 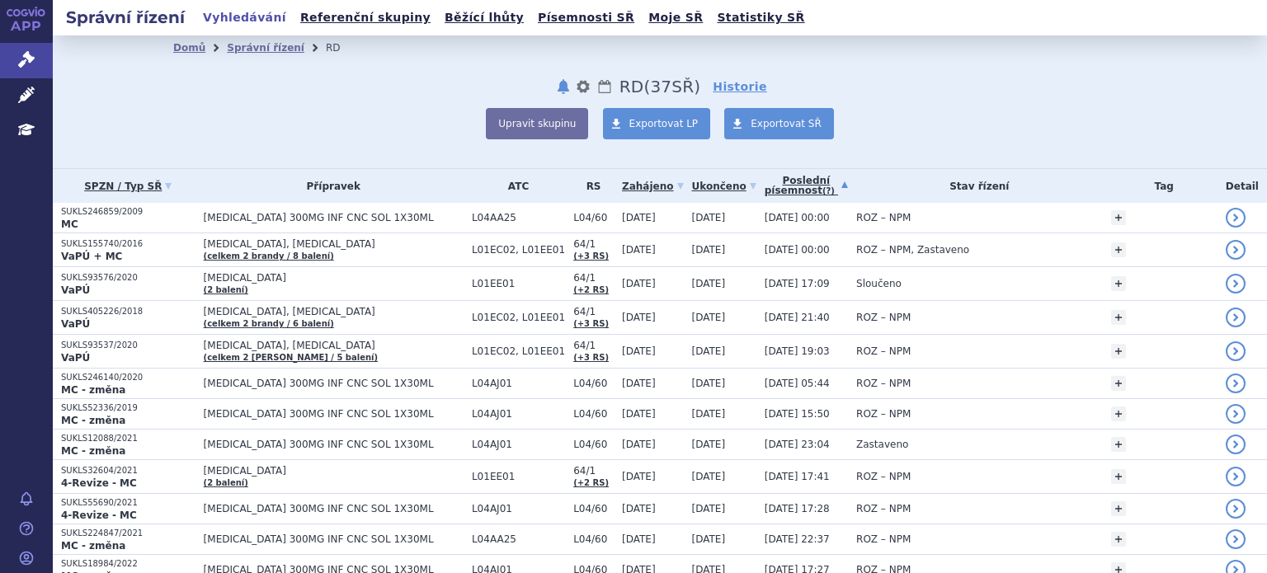 I want to click on strong: VaPÚ + MC, so click(x=92, y=257).